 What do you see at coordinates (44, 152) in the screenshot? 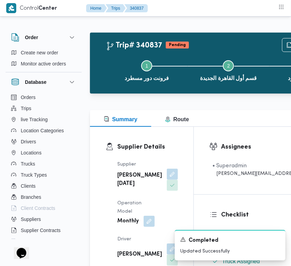
I see `button: Locations` at bounding box center [44, 152].